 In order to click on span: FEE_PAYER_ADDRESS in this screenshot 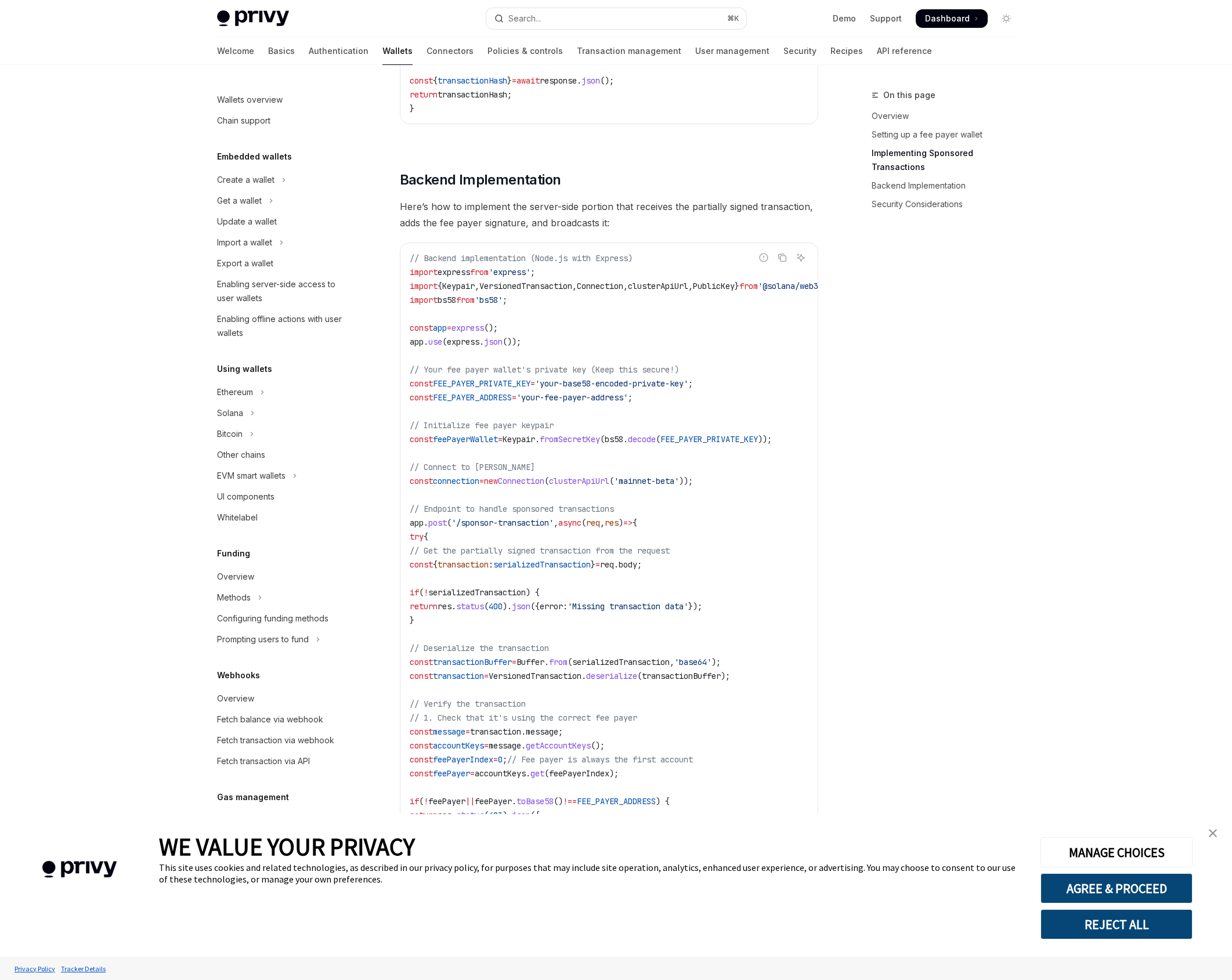, I will do `click(472, 397)`.